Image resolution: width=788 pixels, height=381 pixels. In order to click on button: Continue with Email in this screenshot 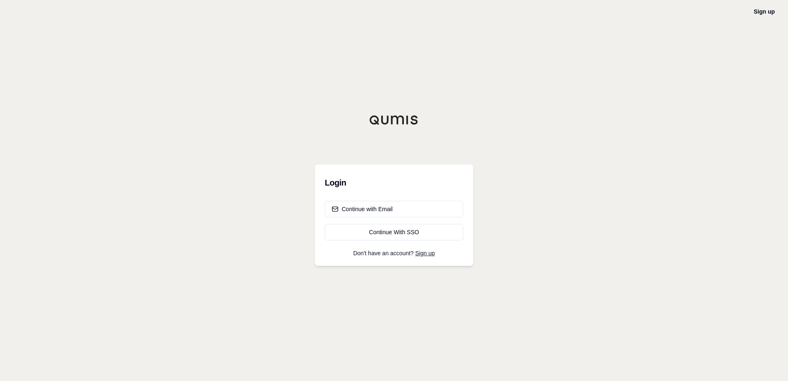, I will do `click(394, 209)`.